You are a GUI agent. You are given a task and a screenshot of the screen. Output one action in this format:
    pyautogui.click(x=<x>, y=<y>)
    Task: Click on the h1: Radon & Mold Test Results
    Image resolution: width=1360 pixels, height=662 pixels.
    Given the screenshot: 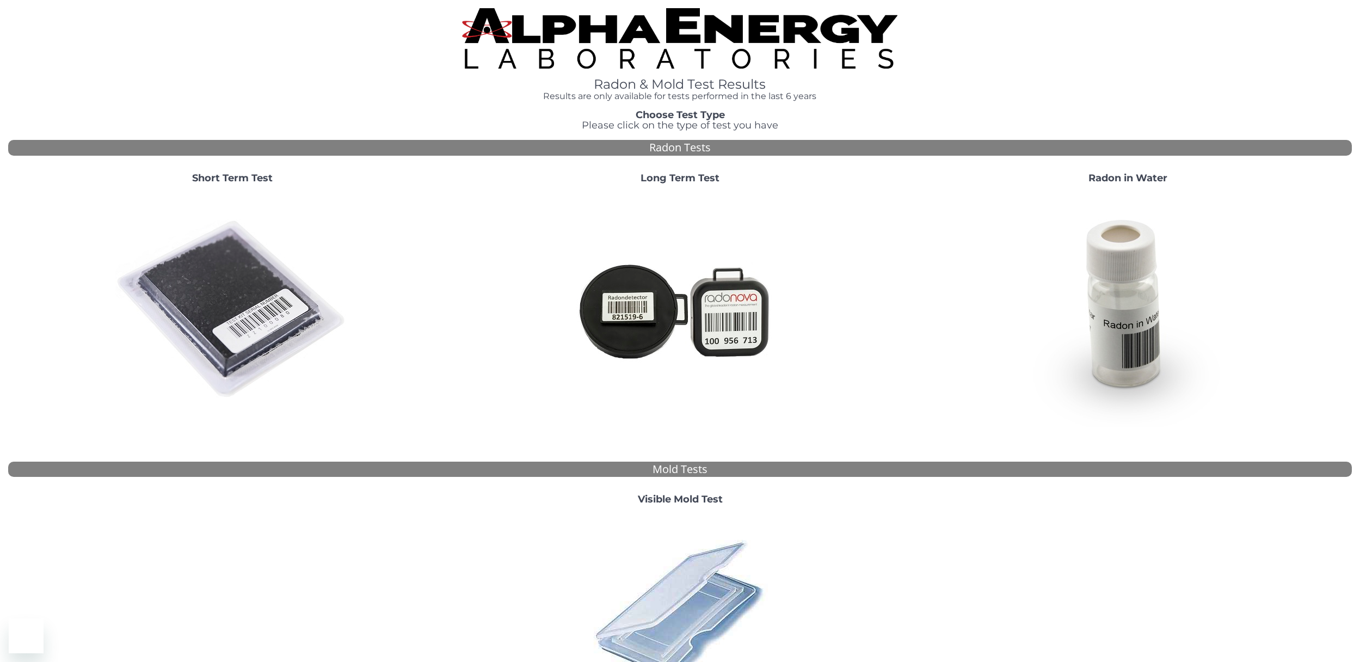 What is the action you would take?
    pyautogui.click(x=680, y=84)
    